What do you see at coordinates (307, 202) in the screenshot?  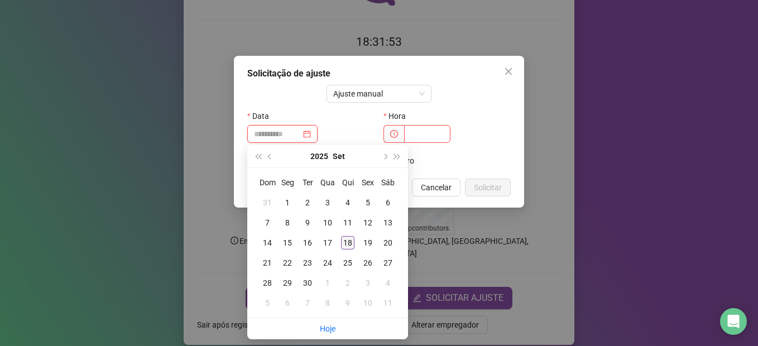 I see `td: 2025-09-02` at bounding box center [307, 202].